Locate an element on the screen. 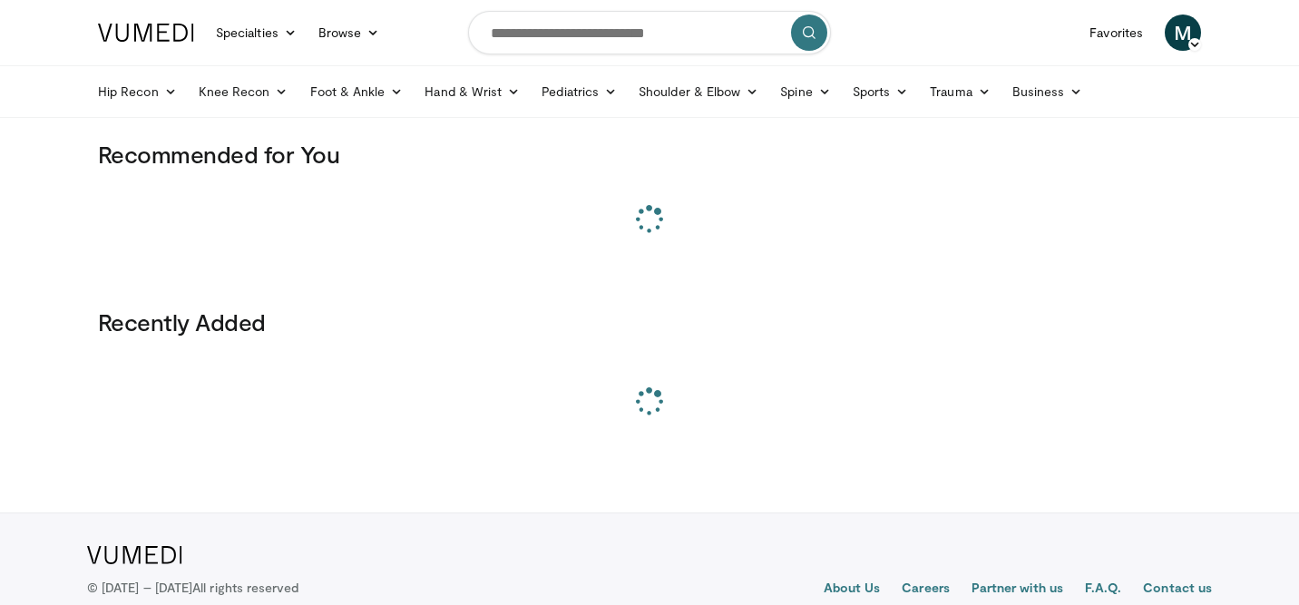 Image resolution: width=1299 pixels, height=605 pixels. span: All rights reserved is located at coordinates (245, 587).